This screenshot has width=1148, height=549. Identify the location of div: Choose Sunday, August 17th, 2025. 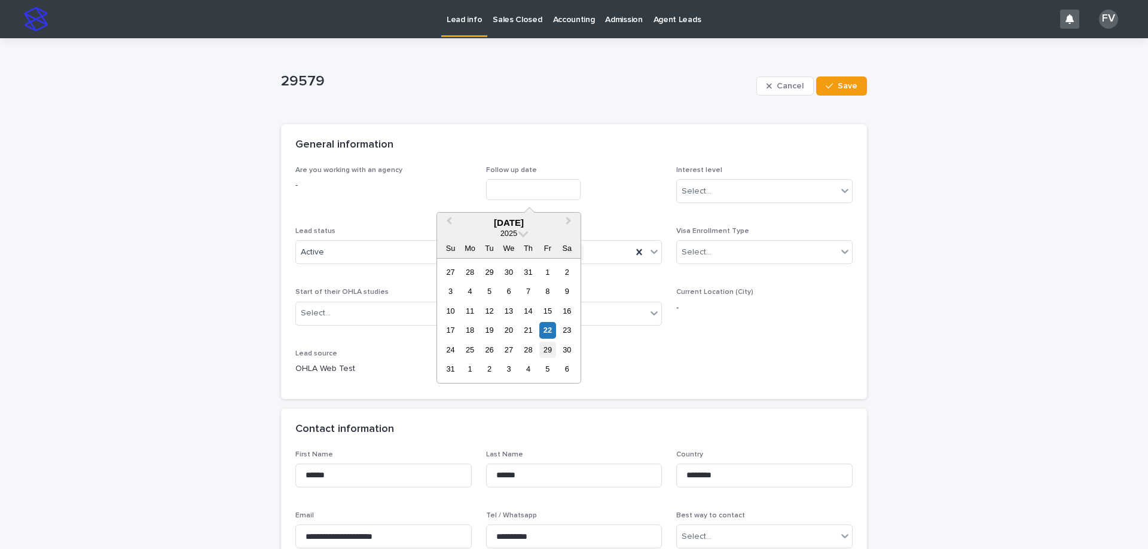
(450, 330).